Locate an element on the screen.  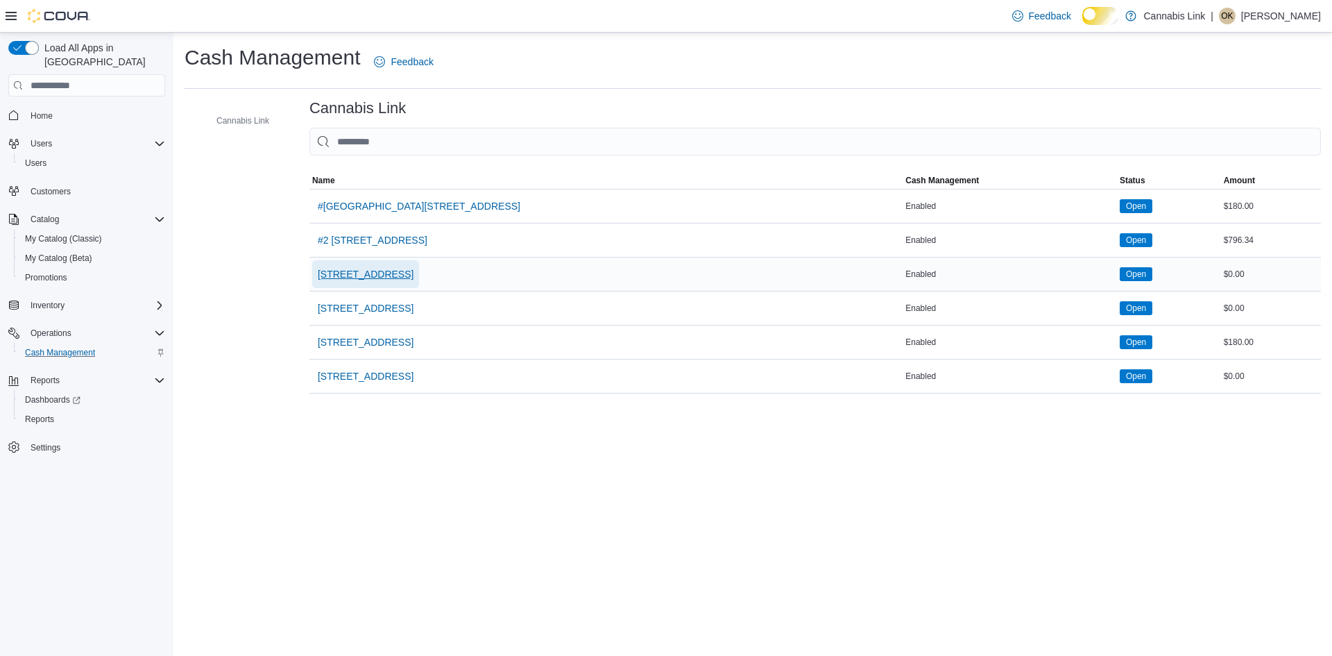
button: Settings is located at coordinates (87, 447).